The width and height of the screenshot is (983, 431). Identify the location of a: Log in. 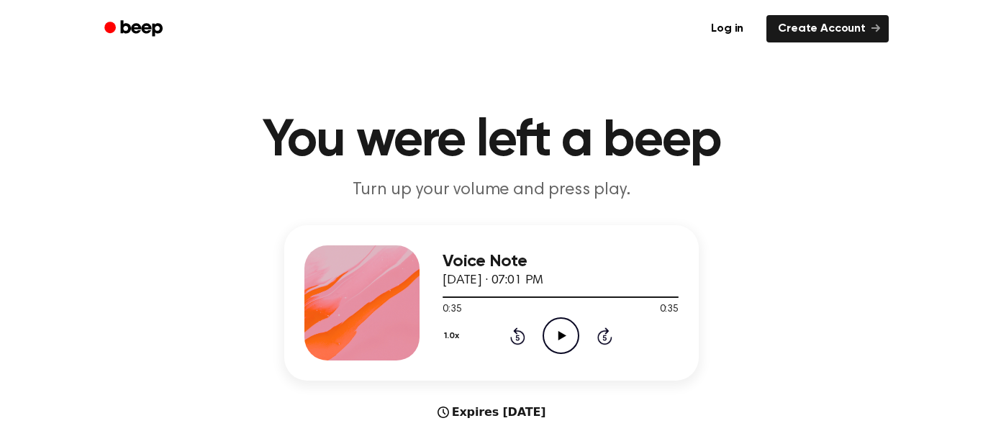
(727, 29).